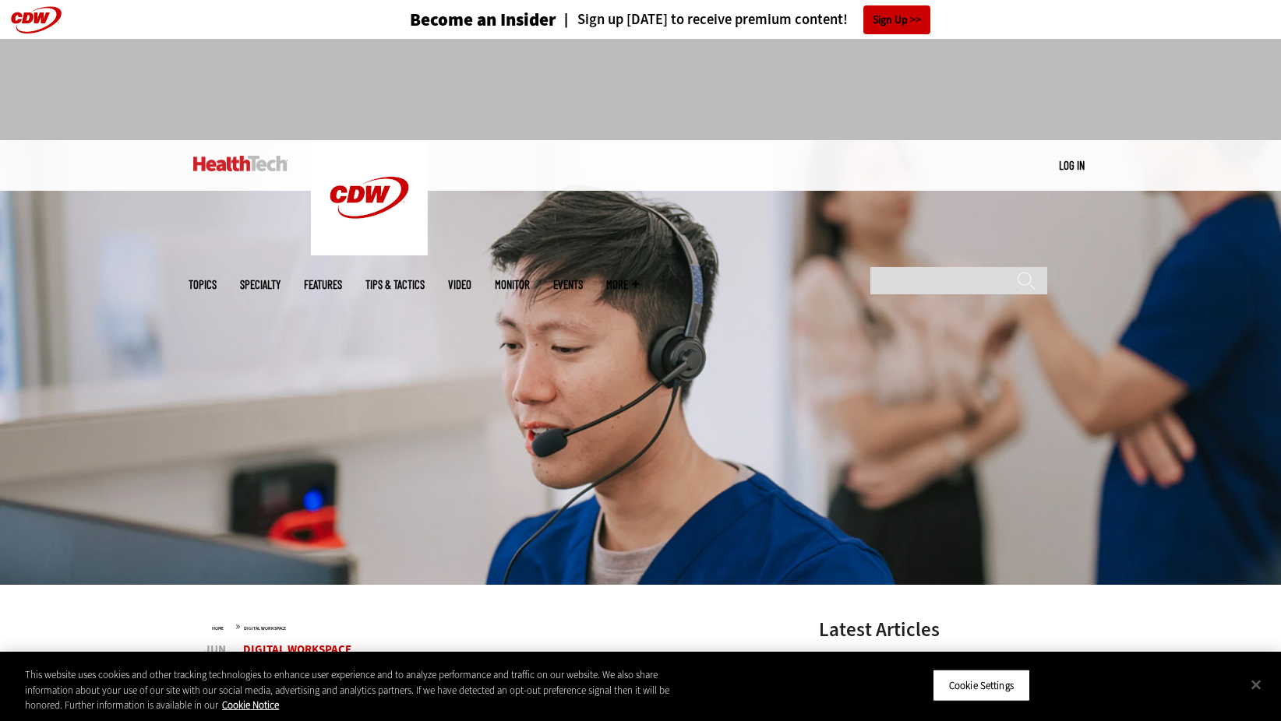  What do you see at coordinates (512, 284) in the screenshot?
I see `a: MonITor` at bounding box center [512, 284].